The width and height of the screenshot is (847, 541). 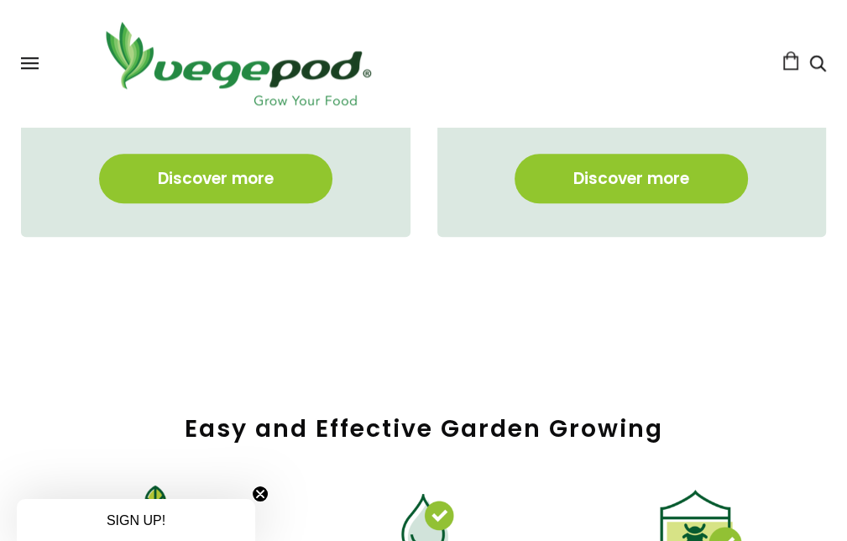 What do you see at coordinates (260, 494) in the screenshot?
I see `button: Close teaser` at bounding box center [260, 494].